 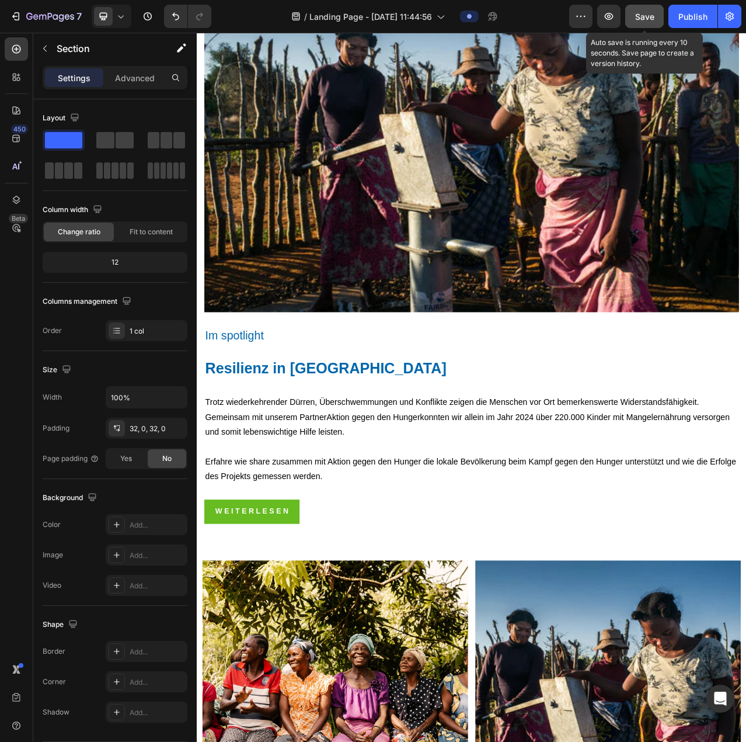 I want to click on div: Video, so click(x=52, y=585).